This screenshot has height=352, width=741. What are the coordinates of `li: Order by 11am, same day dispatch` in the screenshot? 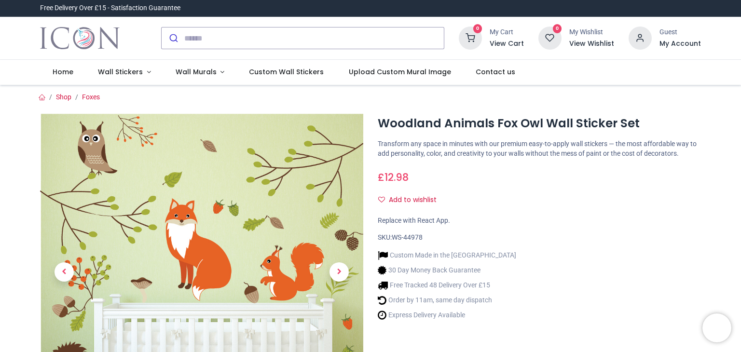 It's located at (447, 300).